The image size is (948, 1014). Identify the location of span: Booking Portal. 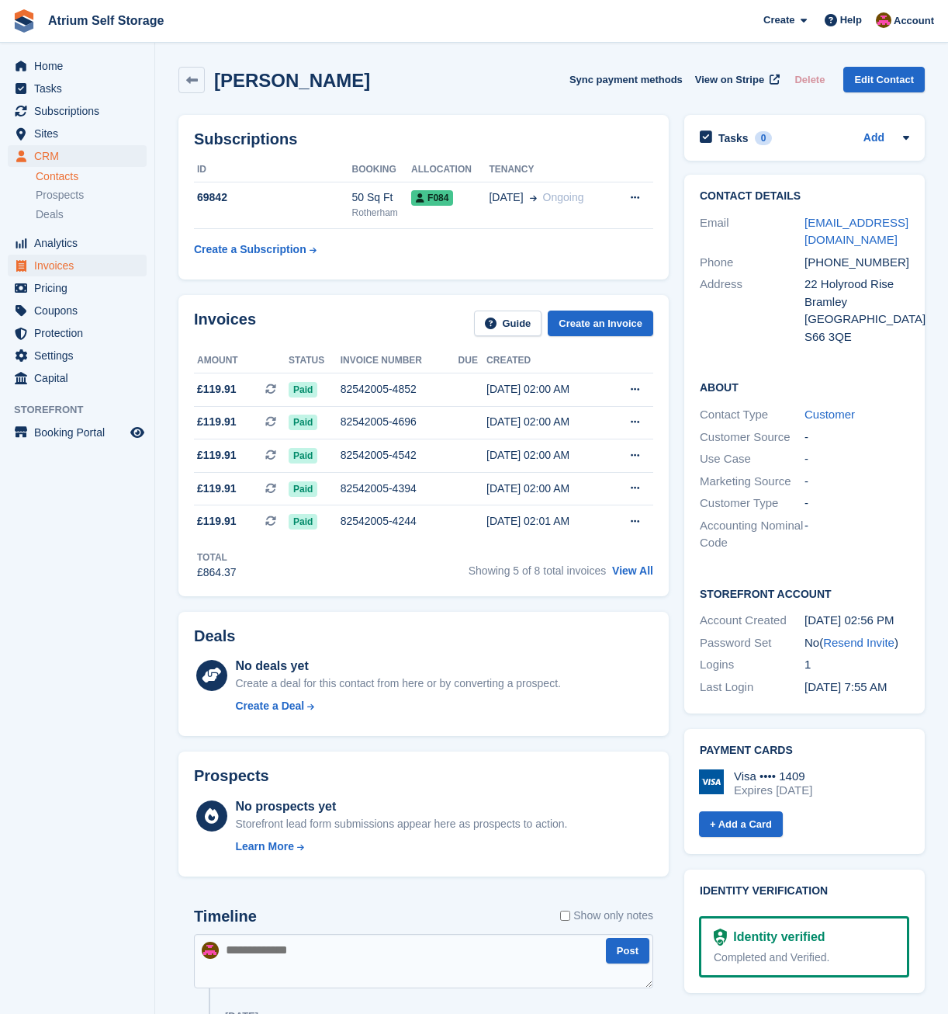
(81, 432).